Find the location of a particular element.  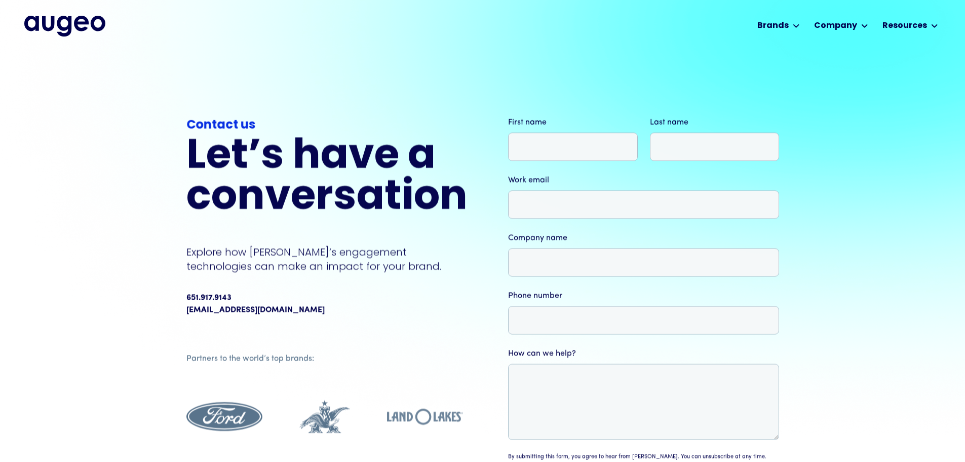

label: How can we help? is located at coordinates (644, 353).